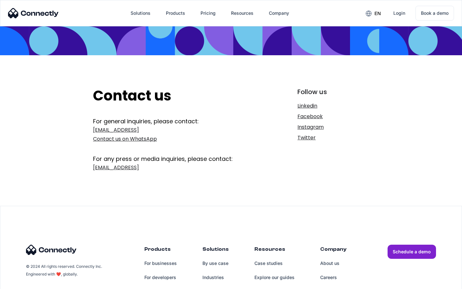 The image size is (462, 289). I want to click on a: Careers, so click(333, 277).